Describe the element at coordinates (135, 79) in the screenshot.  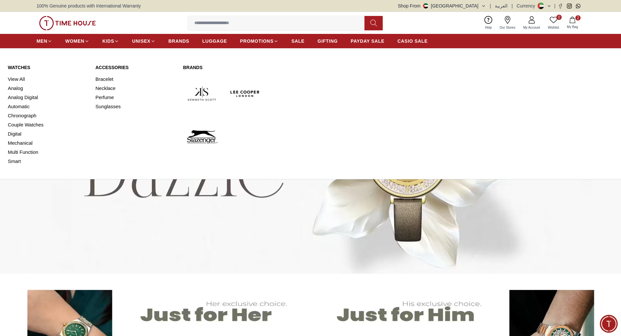
I see `a: Bracelet` at that location.